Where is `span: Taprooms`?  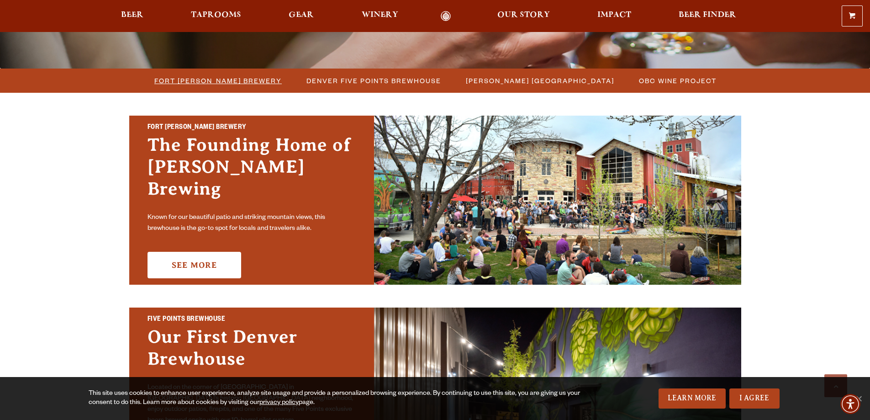
span: Taprooms is located at coordinates (216, 15).